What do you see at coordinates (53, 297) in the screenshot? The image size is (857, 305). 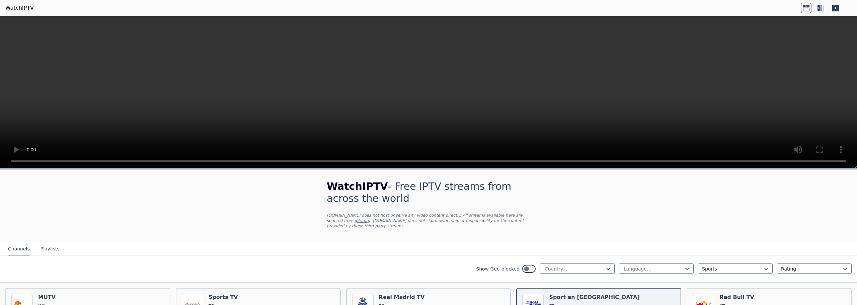 I see `h6: MUTV` at bounding box center [53, 297].